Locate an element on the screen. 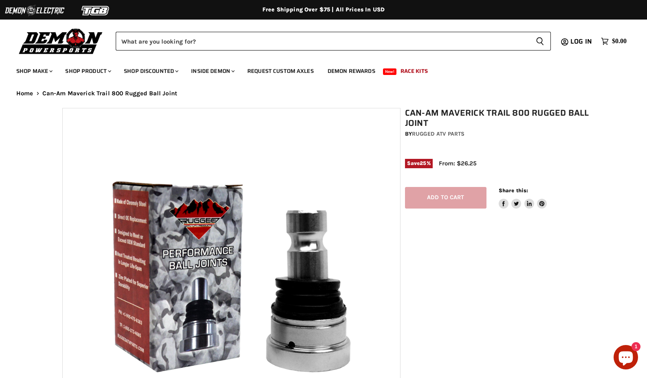 The image size is (647, 378). a: Request Custom Axles is located at coordinates (280, 71).